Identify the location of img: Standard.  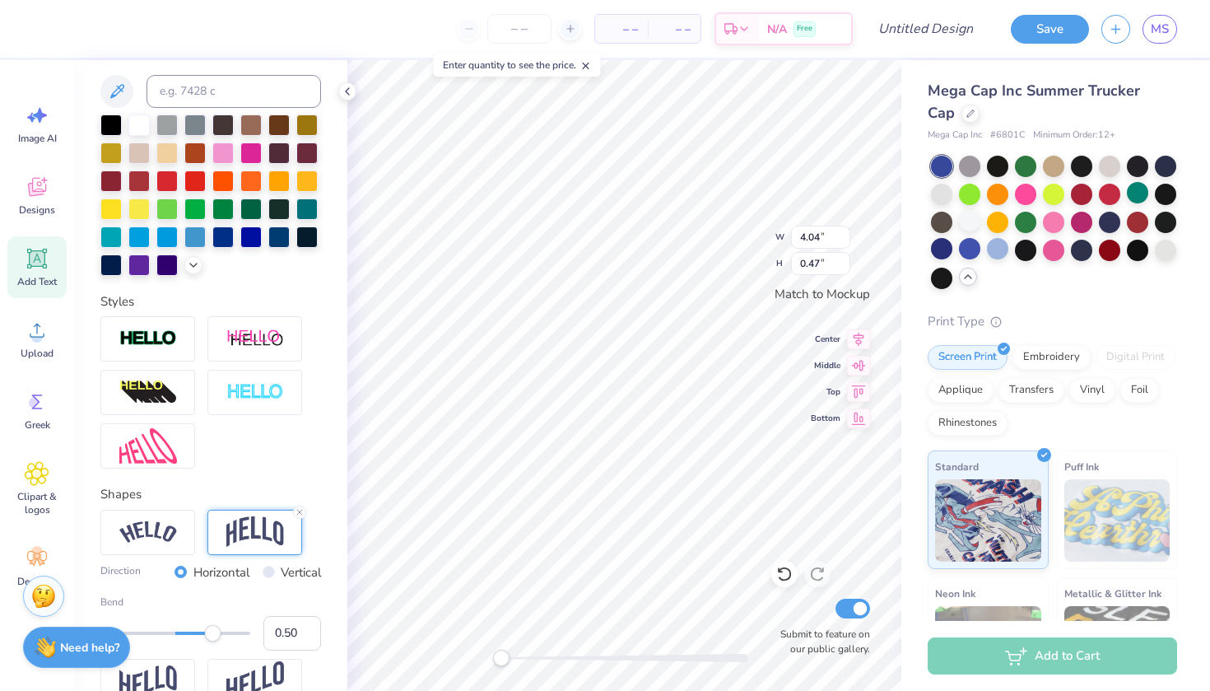
(988, 520).